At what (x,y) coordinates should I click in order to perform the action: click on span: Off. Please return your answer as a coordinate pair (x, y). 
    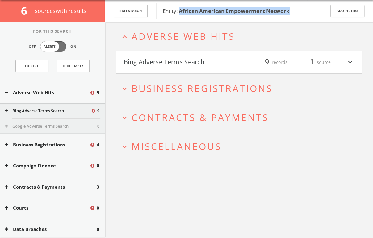
    Looking at the image, I should click on (32, 47).